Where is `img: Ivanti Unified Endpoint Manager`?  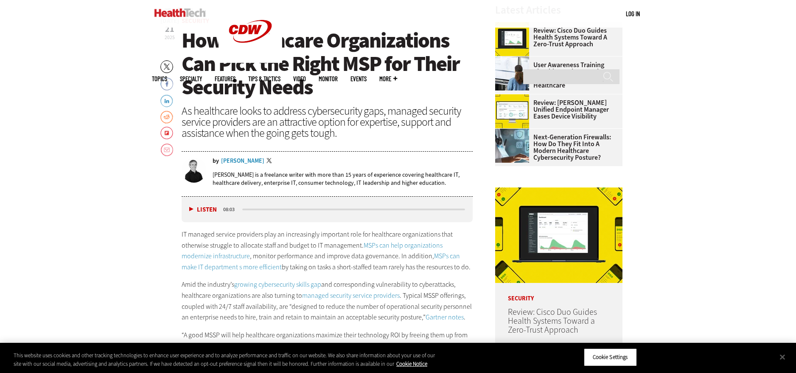
img: Ivanti Unified Endpoint Manager is located at coordinates (512, 111).